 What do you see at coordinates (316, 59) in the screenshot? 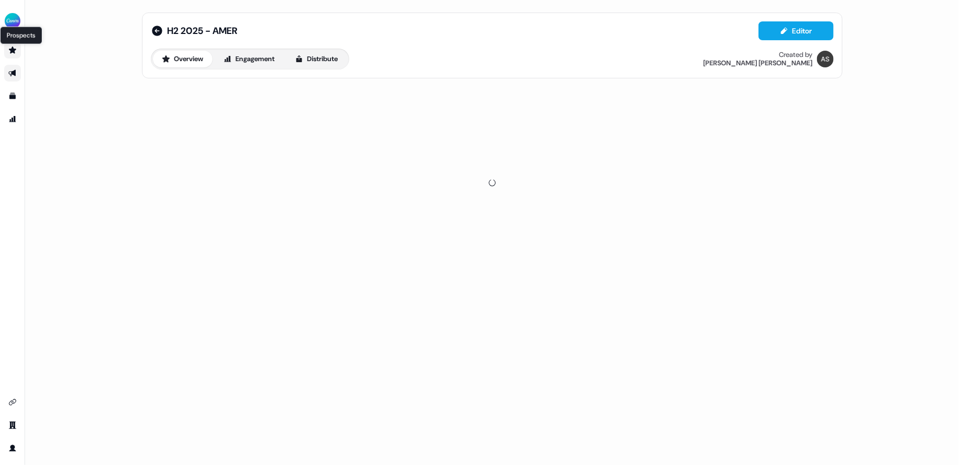
I see `button: Distribute` at bounding box center [316, 59].